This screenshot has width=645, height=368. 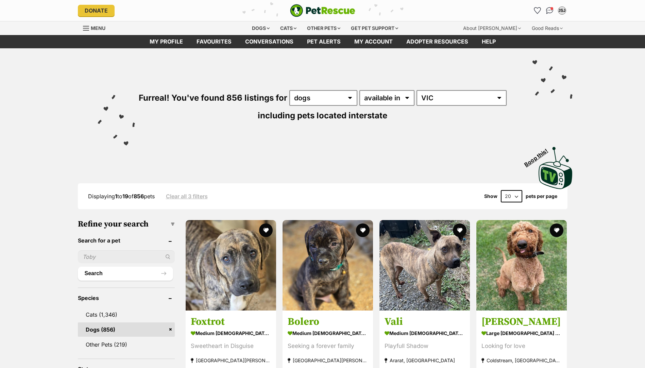 What do you see at coordinates (231, 346) in the screenshot?
I see `div: Sweetheart in Disguise` at bounding box center [231, 346].